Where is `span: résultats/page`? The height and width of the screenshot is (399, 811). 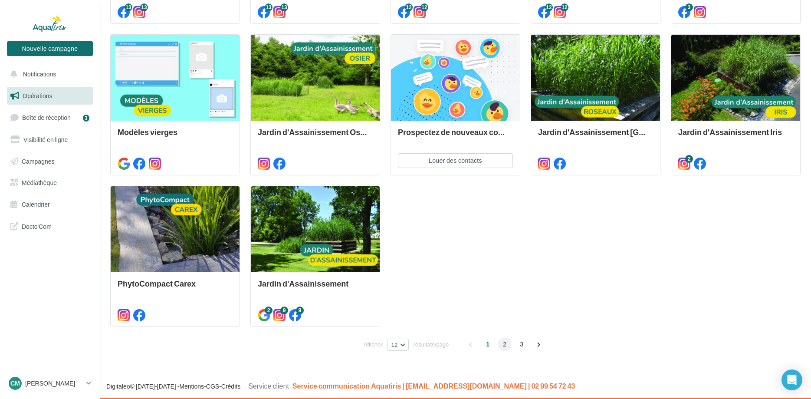 span: résultats/page is located at coordinates (431, 344).